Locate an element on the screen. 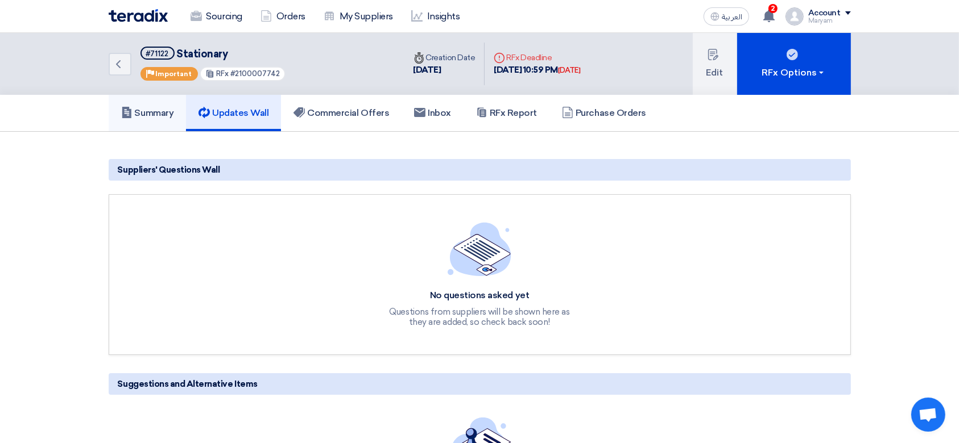  span: Stationary is located at coordinates (202, 54).